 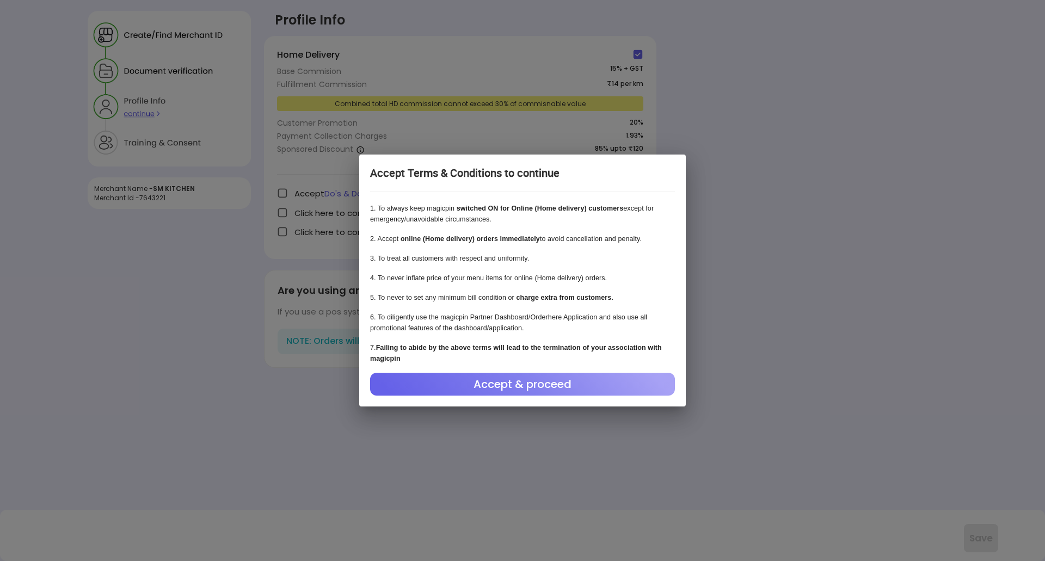 I want to click on p: 5 . To never to set any minimum bill condition or, so click(x=522, y=298).